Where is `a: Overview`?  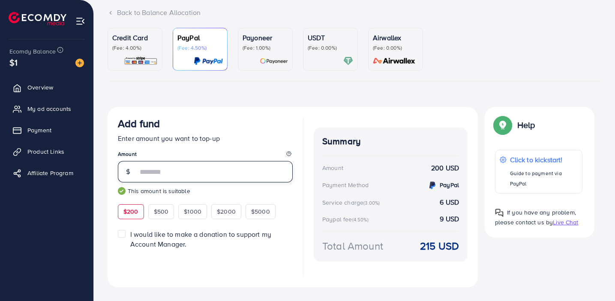 a: Overview is located at coordinates (47, 87).